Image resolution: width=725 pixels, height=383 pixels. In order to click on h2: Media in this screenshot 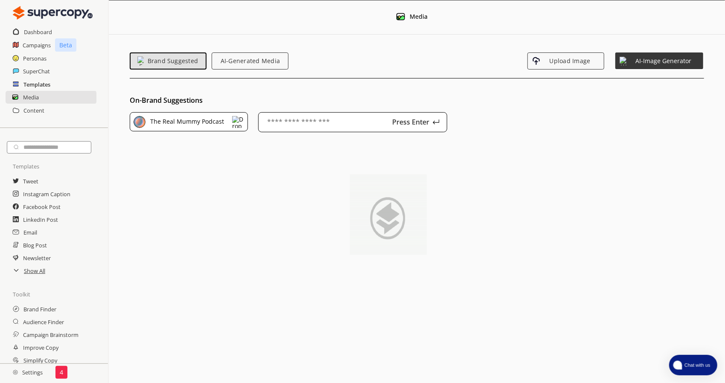, I will do `click(31, 97)`.